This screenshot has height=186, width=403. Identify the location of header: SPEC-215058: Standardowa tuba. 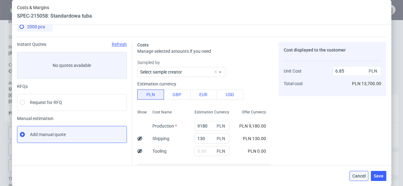
(54, 16).